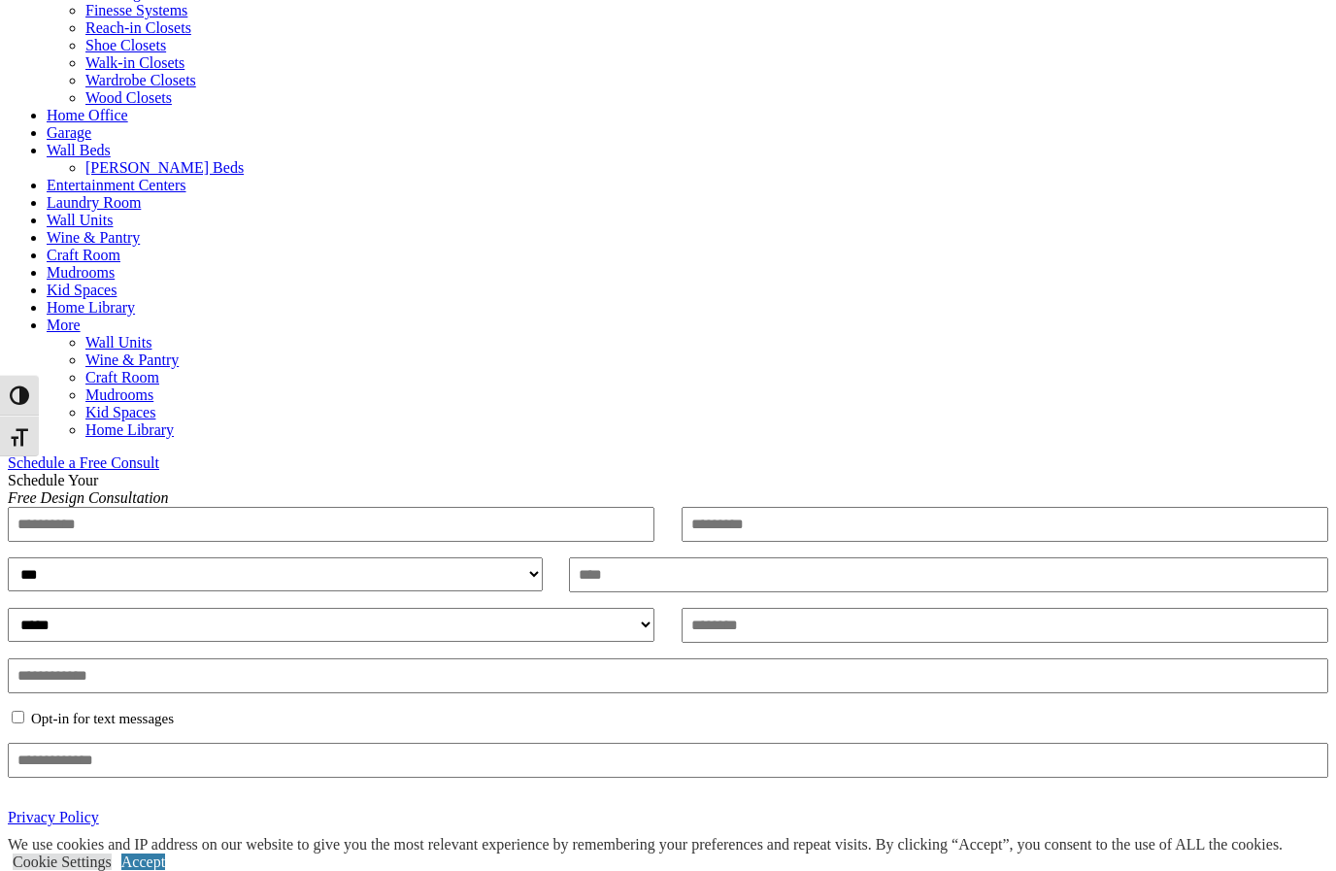  Describe the element at coordinates (87, 115) in the screenshot. I see `a: Home Office` at that location.